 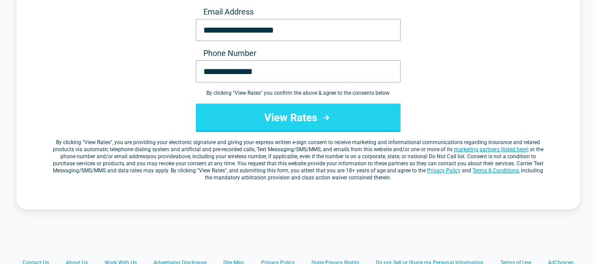 What do you see at coordinates (491, 150) in the screenshot?
I see `a: marketing partners (listed here)` at bounding box center [491, 150].